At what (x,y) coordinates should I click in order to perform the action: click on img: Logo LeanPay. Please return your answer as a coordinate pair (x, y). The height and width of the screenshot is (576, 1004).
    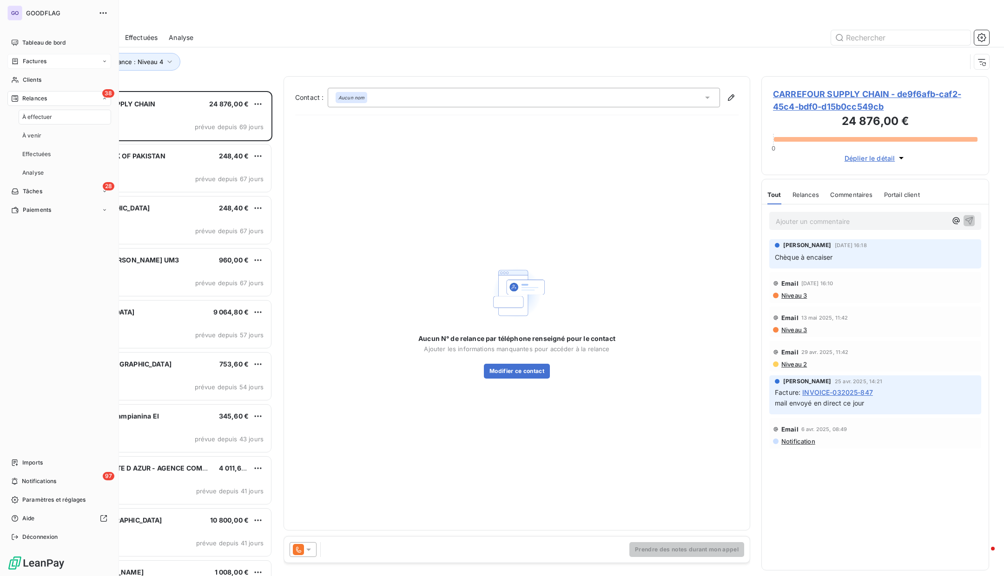
    Looking at the image, I should click on (36, 563).